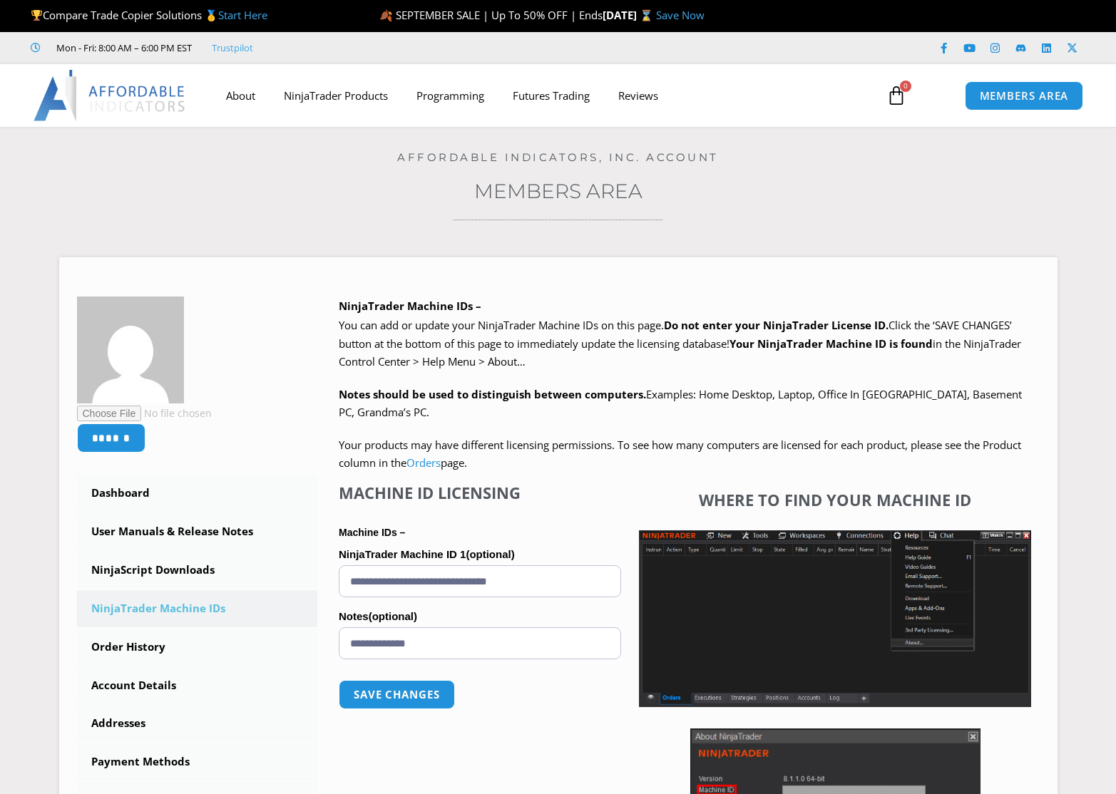  I want to click on h4: Machine ID Licensing, so click(480, 493).